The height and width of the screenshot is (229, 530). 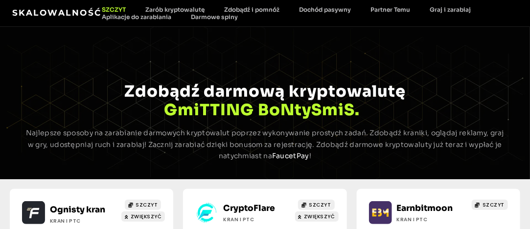 What do you see at coordinates (249, 208) in the screenshot?
I see `a: CryptoFlare` at bounding box center [249, 208].